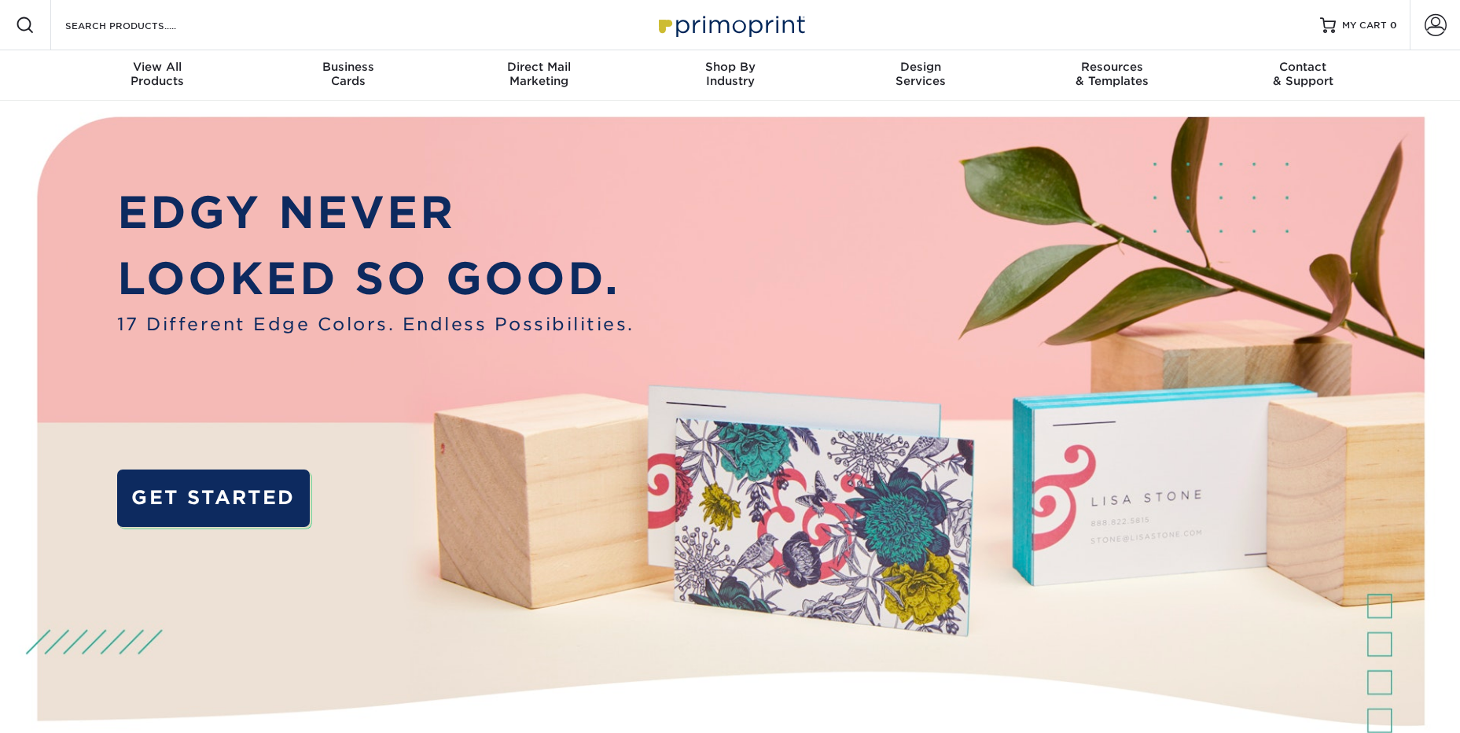 The image size is (1460, 733). Describe the element at coordinates (920, 67) in the screenshot. I see `span: Design` at that location.